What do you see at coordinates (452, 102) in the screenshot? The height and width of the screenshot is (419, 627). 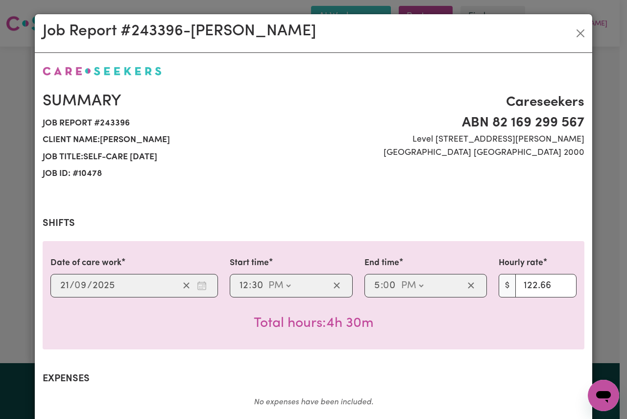 I see `span: Careseekers` at bounding box center [452, 102].